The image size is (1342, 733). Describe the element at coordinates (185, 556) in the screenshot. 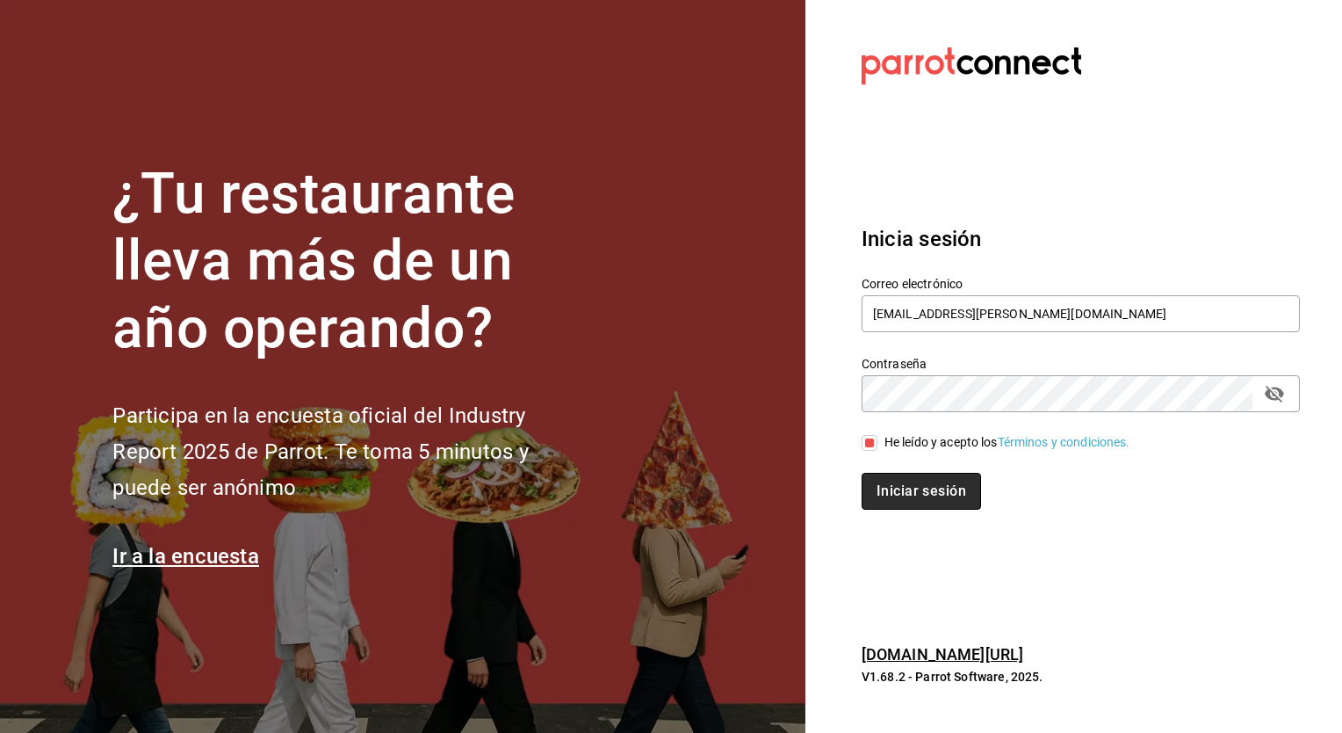

I see `a: Ir a la encuesta` at that location.